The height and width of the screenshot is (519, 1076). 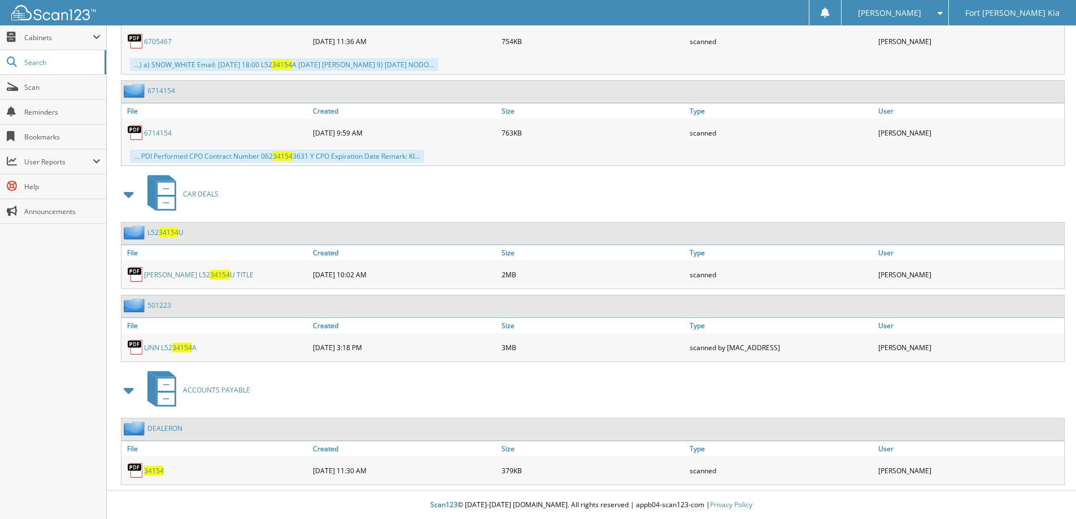 What do you see at coordinates (158, 41) in the screenshot?
I see `a: 6705467` at bounding box center [158, 41].